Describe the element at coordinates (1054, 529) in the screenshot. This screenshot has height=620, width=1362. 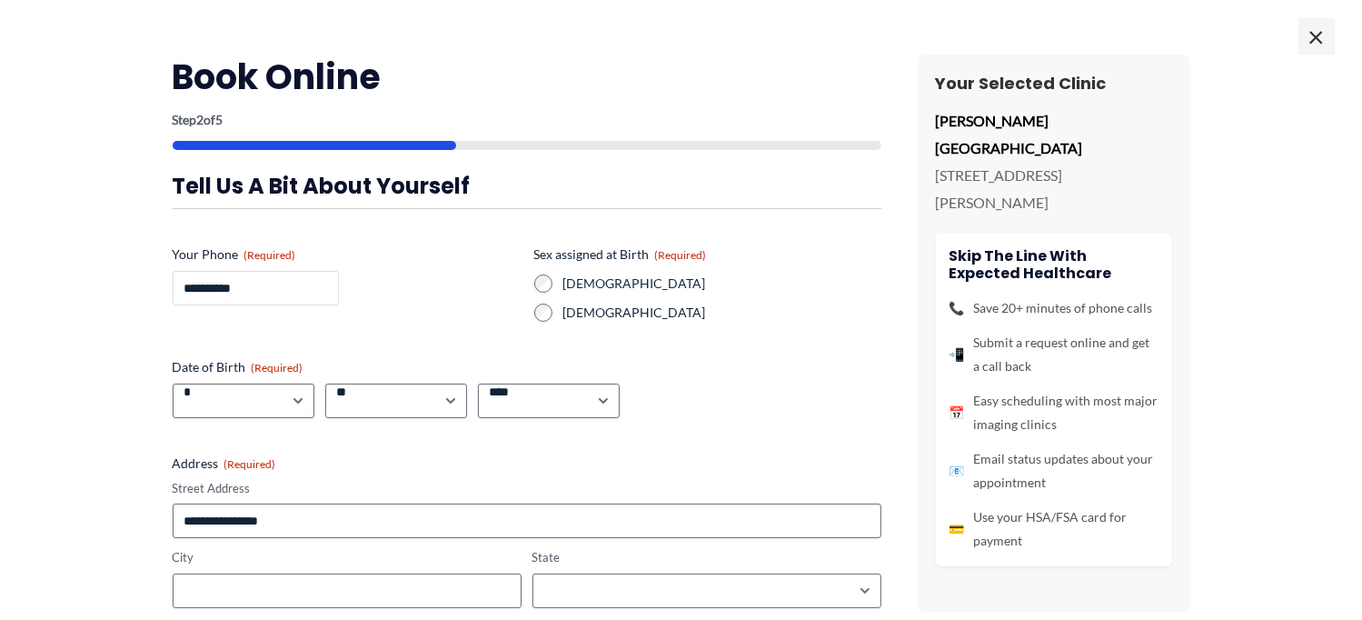
I see `li: Use your HSA/FSA card for payment` at that location.